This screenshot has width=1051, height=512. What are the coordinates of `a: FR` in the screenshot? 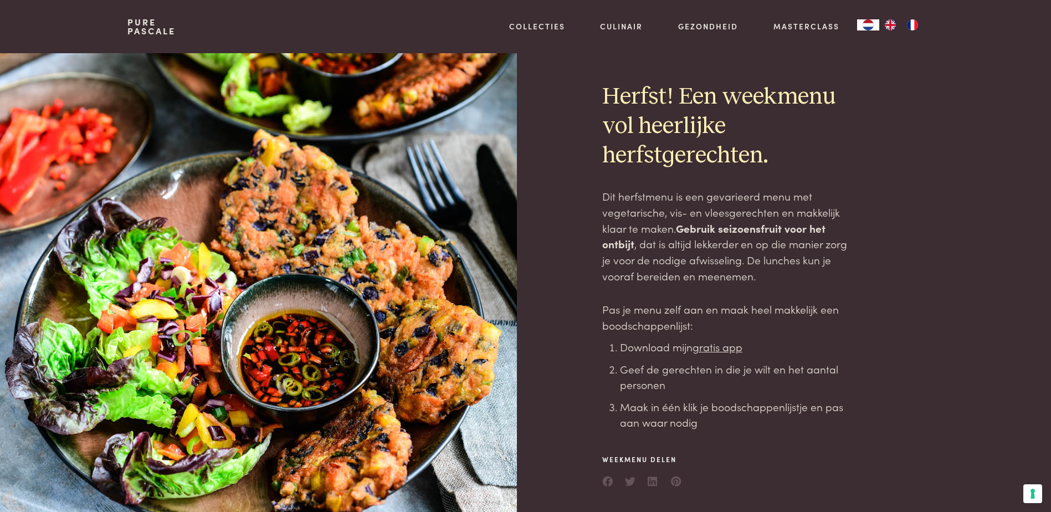 It's located at (912, 25).